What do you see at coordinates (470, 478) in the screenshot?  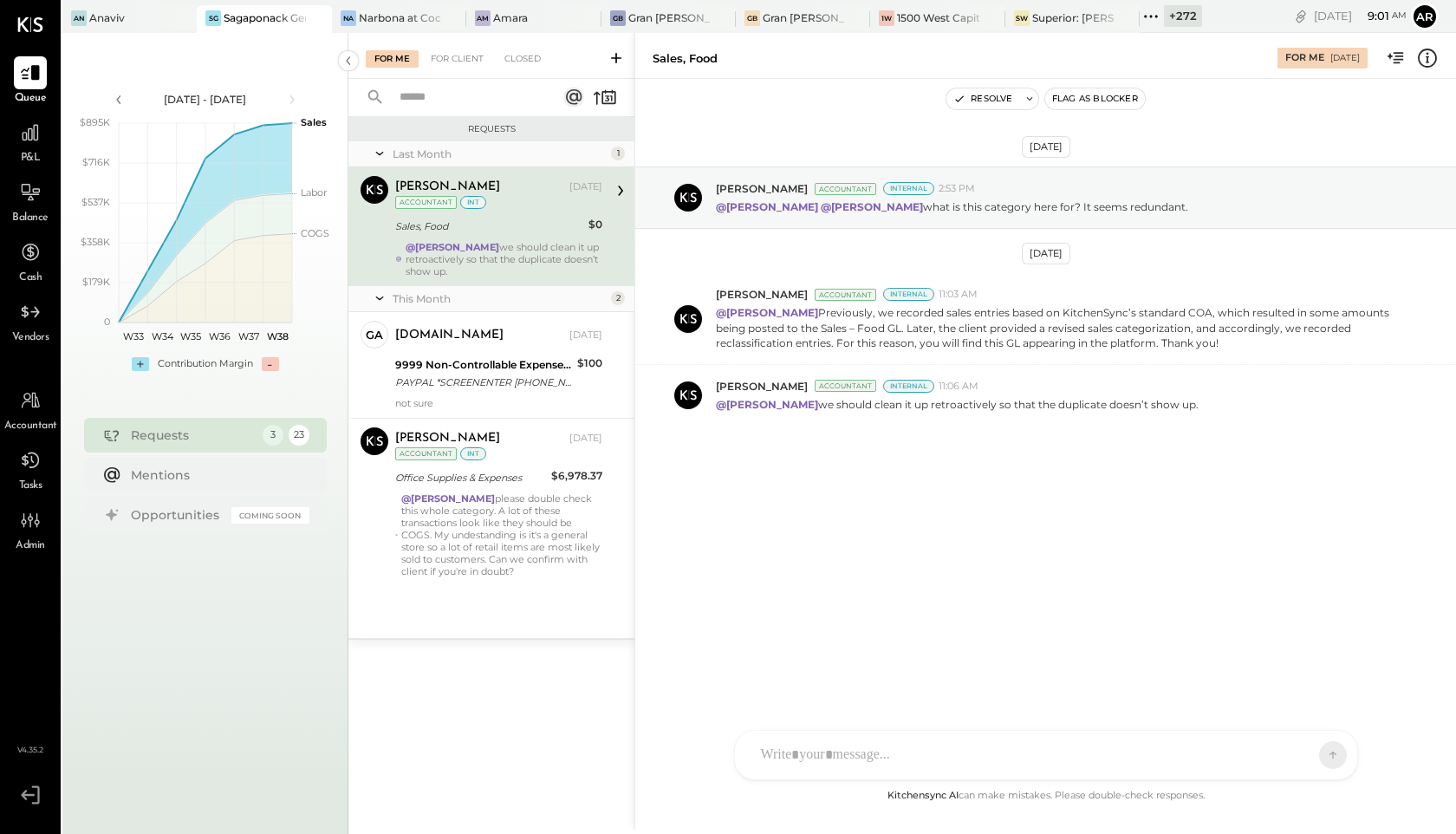 I see `div: Office Supplies & Expenses` at bounding box center [470, 478].